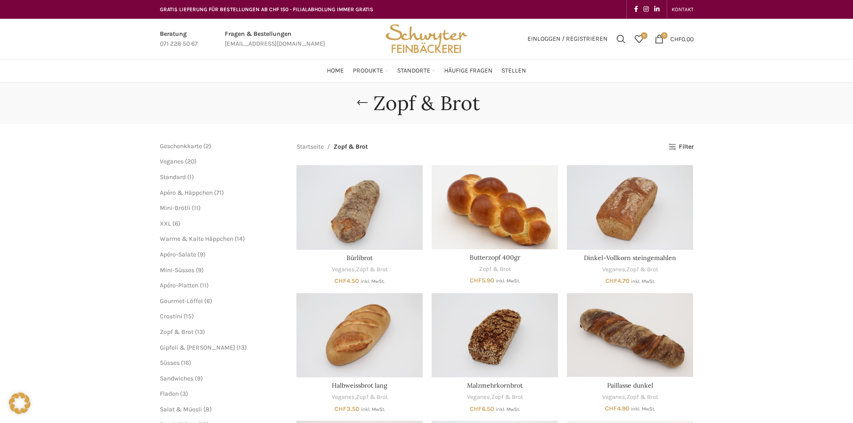  Describe the element at coordinates (427, 71) in the screenshot. I see `div: Main navigation` at that location.